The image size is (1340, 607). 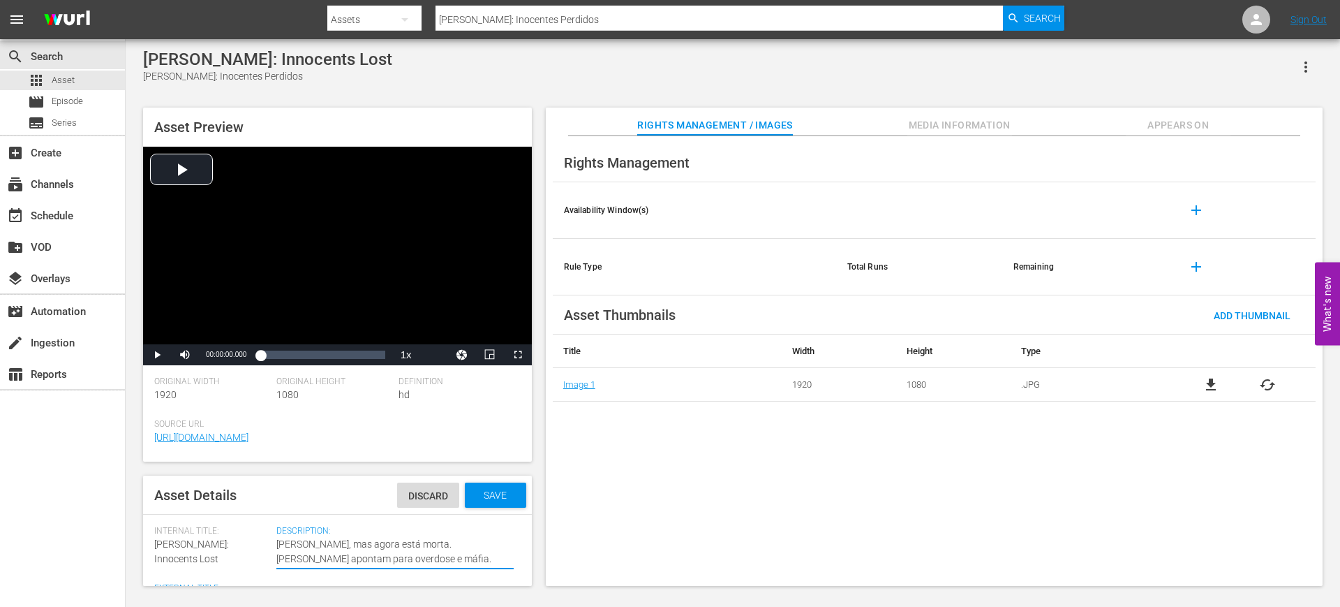 I want to click on th: Total Runs, so click(x=919, y=267).